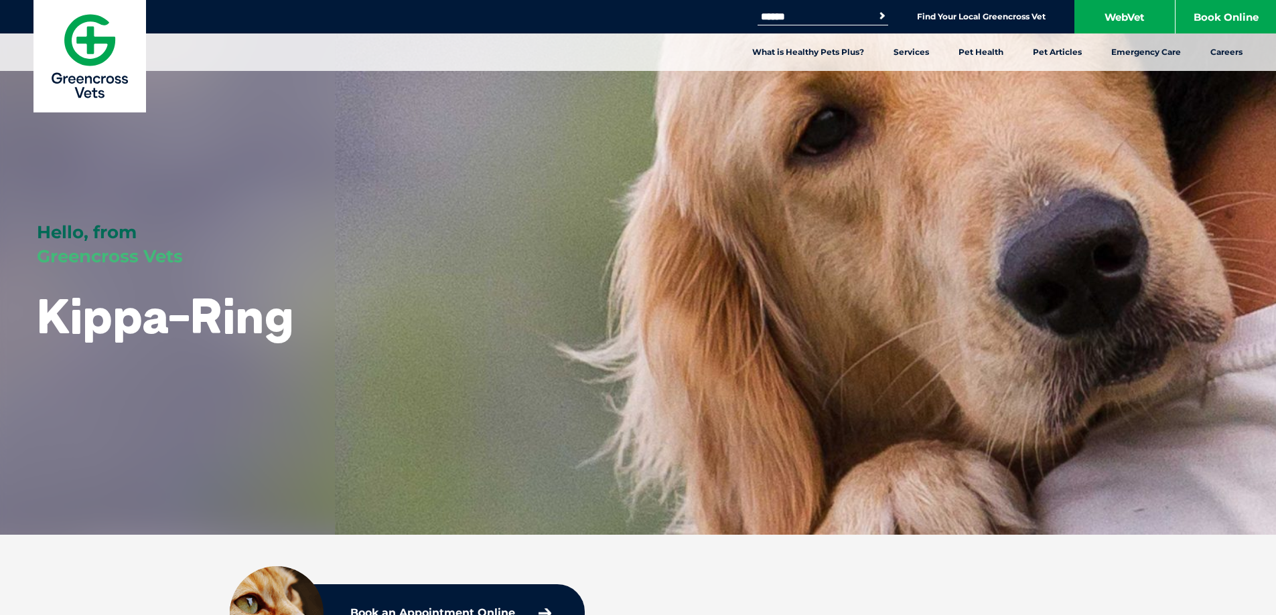  What do you see at coordinates (911, 52) in the screenshot?
I see `a: Services` at bounding box center [911, 52].